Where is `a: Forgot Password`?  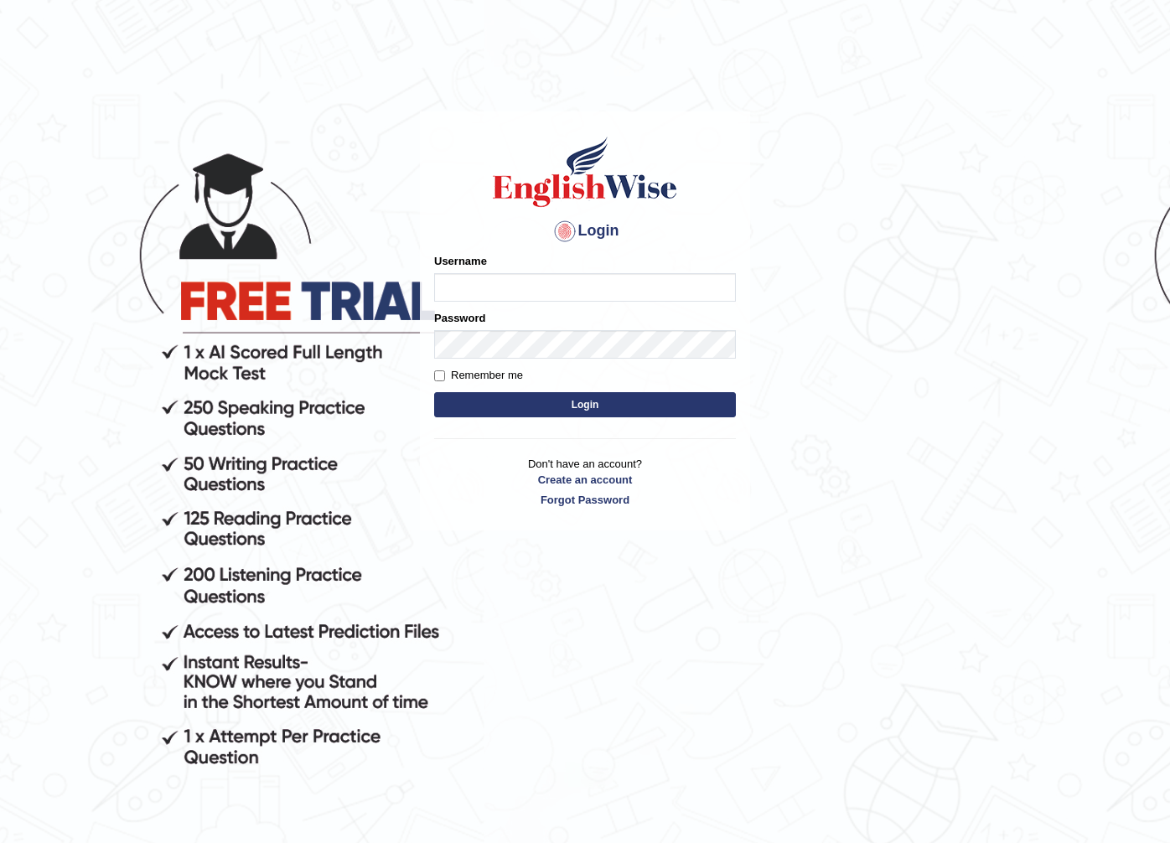
a: Forgot Password is located at coordinates (585, 500).